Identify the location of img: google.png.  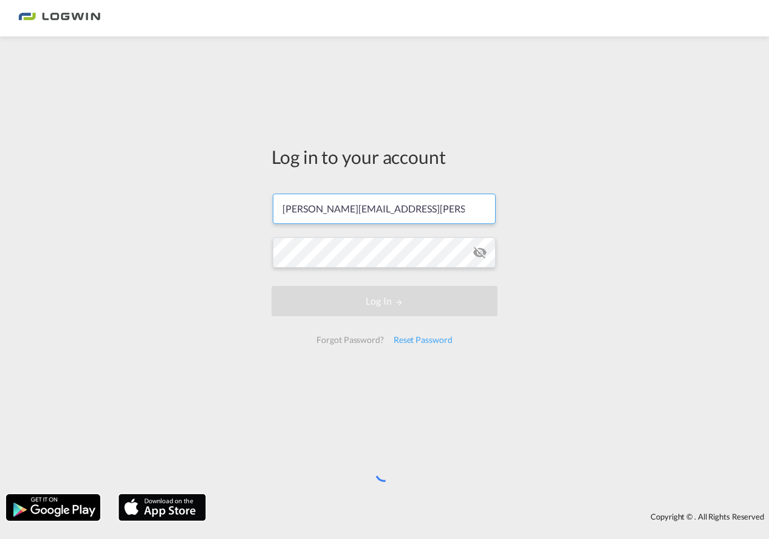
(53, 508).